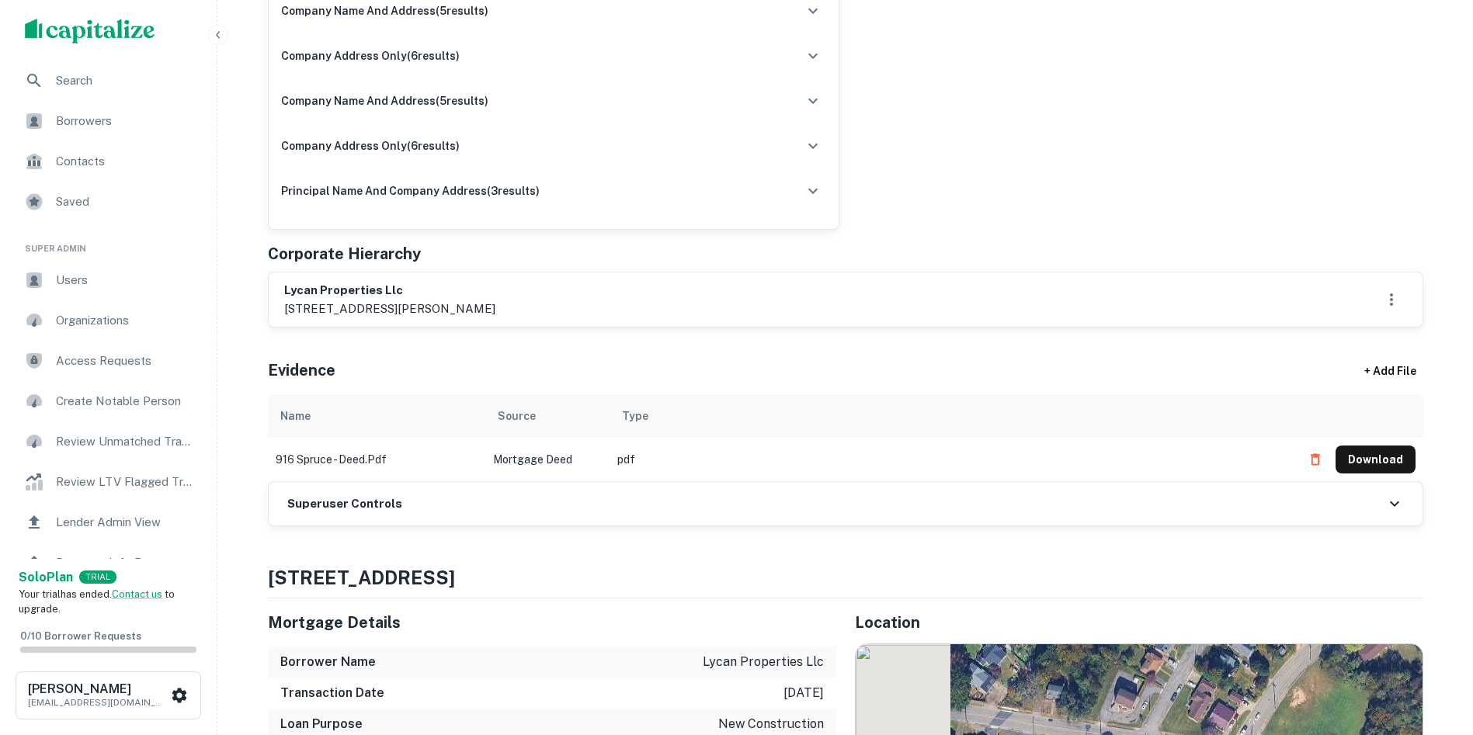  Describe the element at coordinates (377, 460) in the screenshot. I see `td: 916 spruce - deed.pdf` at that location.